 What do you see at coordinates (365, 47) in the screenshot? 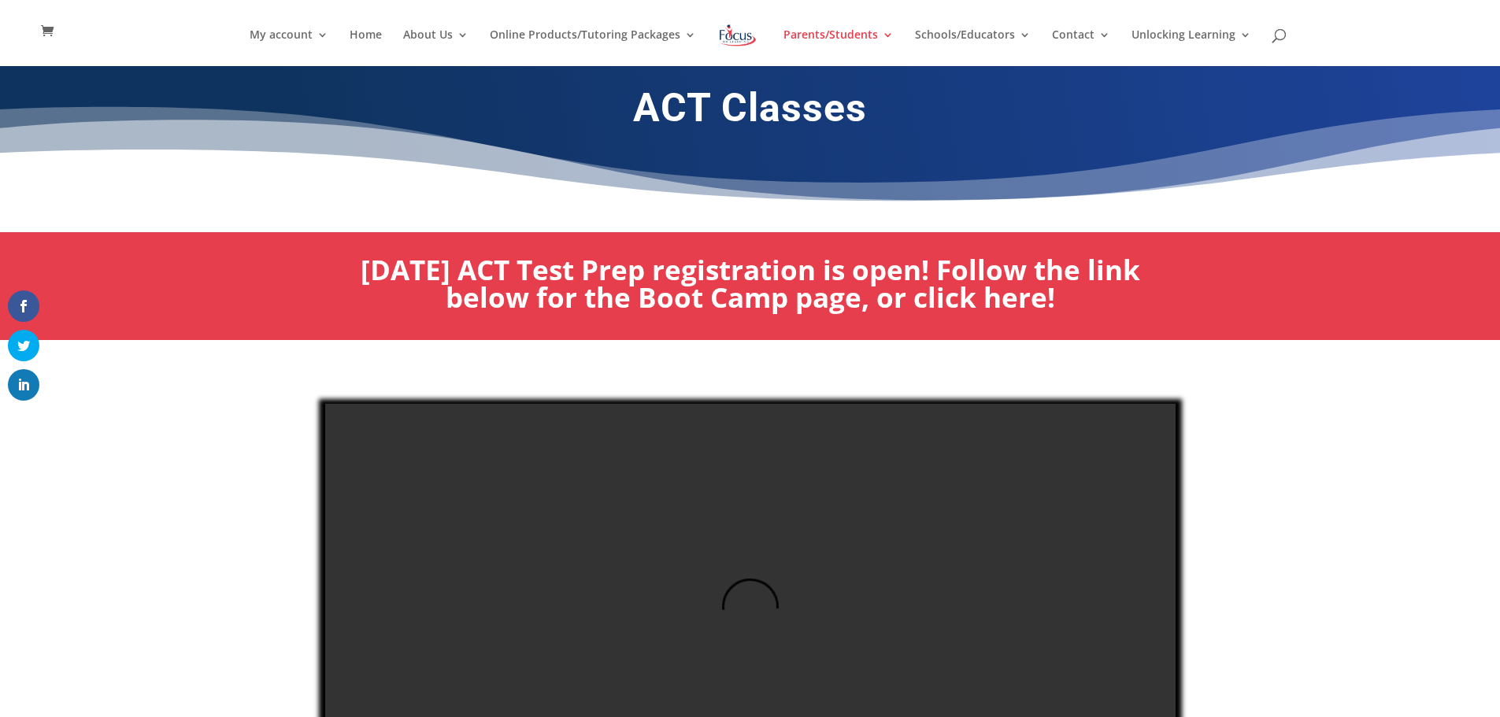
I see `a: Home` at bounding box center [365, 47].